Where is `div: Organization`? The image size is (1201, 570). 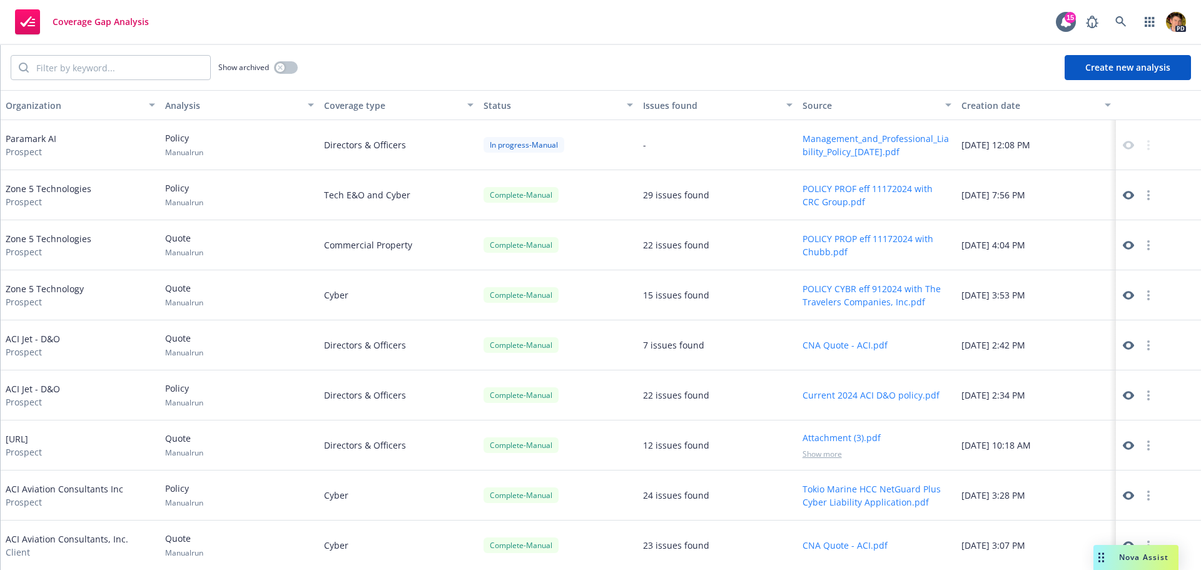
div: Organization is located at coordinates (73, 105).